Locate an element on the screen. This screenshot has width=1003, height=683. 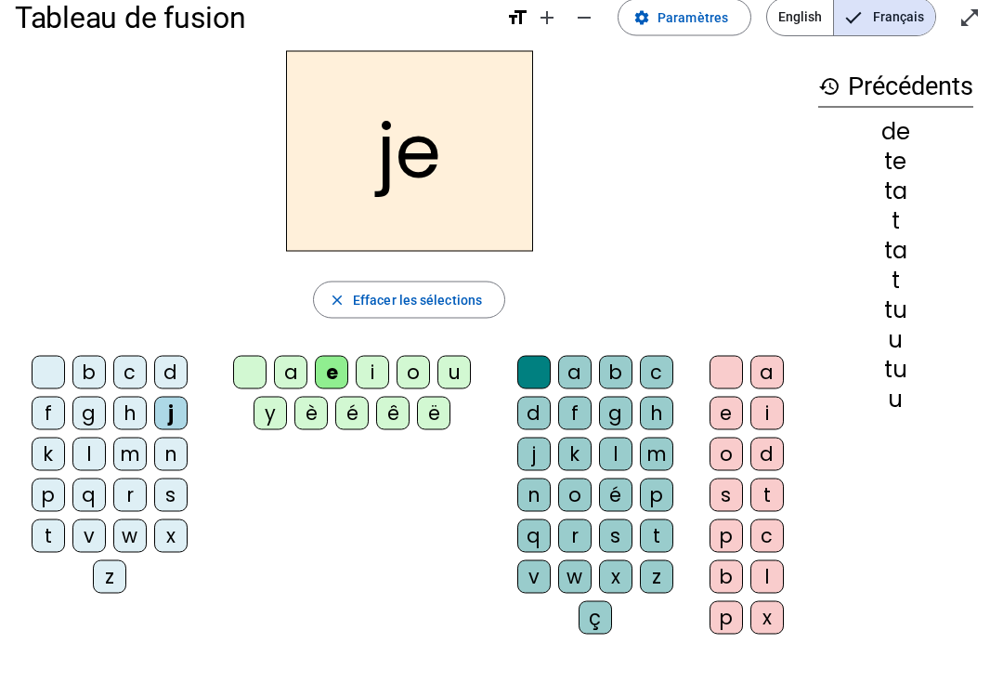
div: ç is located at coordinates (596, 618).